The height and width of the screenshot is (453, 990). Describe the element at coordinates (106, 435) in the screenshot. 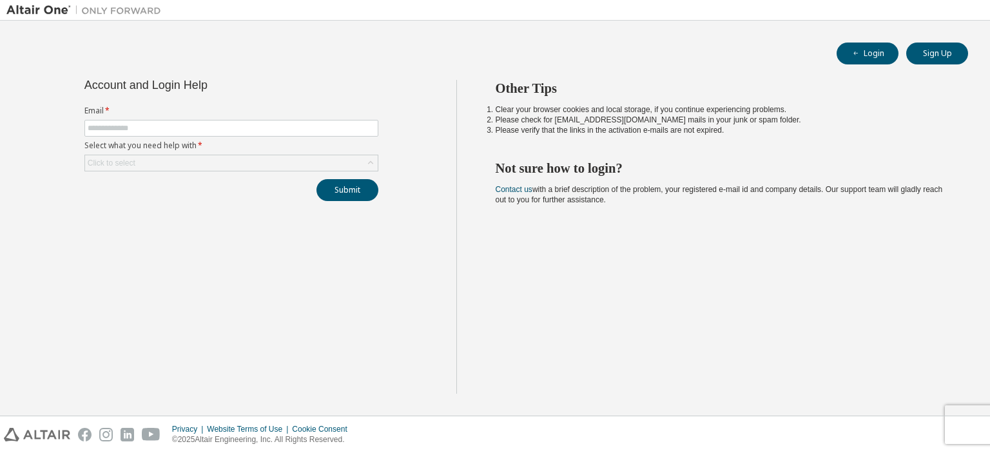

I see `img: instagram.svg` at that location.